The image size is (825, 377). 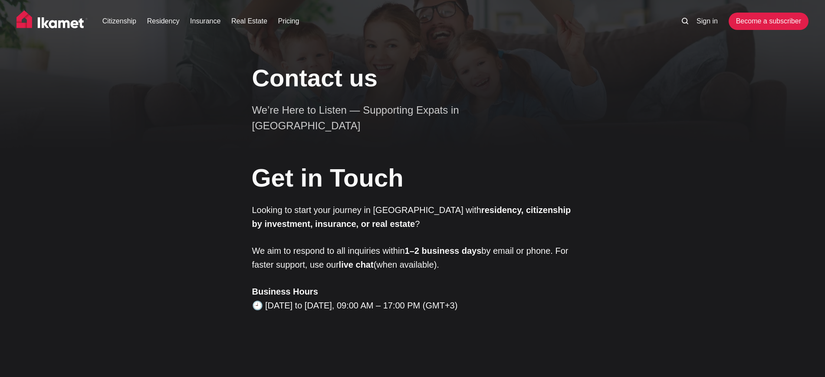 What do you see at coordinates (356, 265) in the screenshot?
I see `strong: live chat` at bounding box center [356, 265].